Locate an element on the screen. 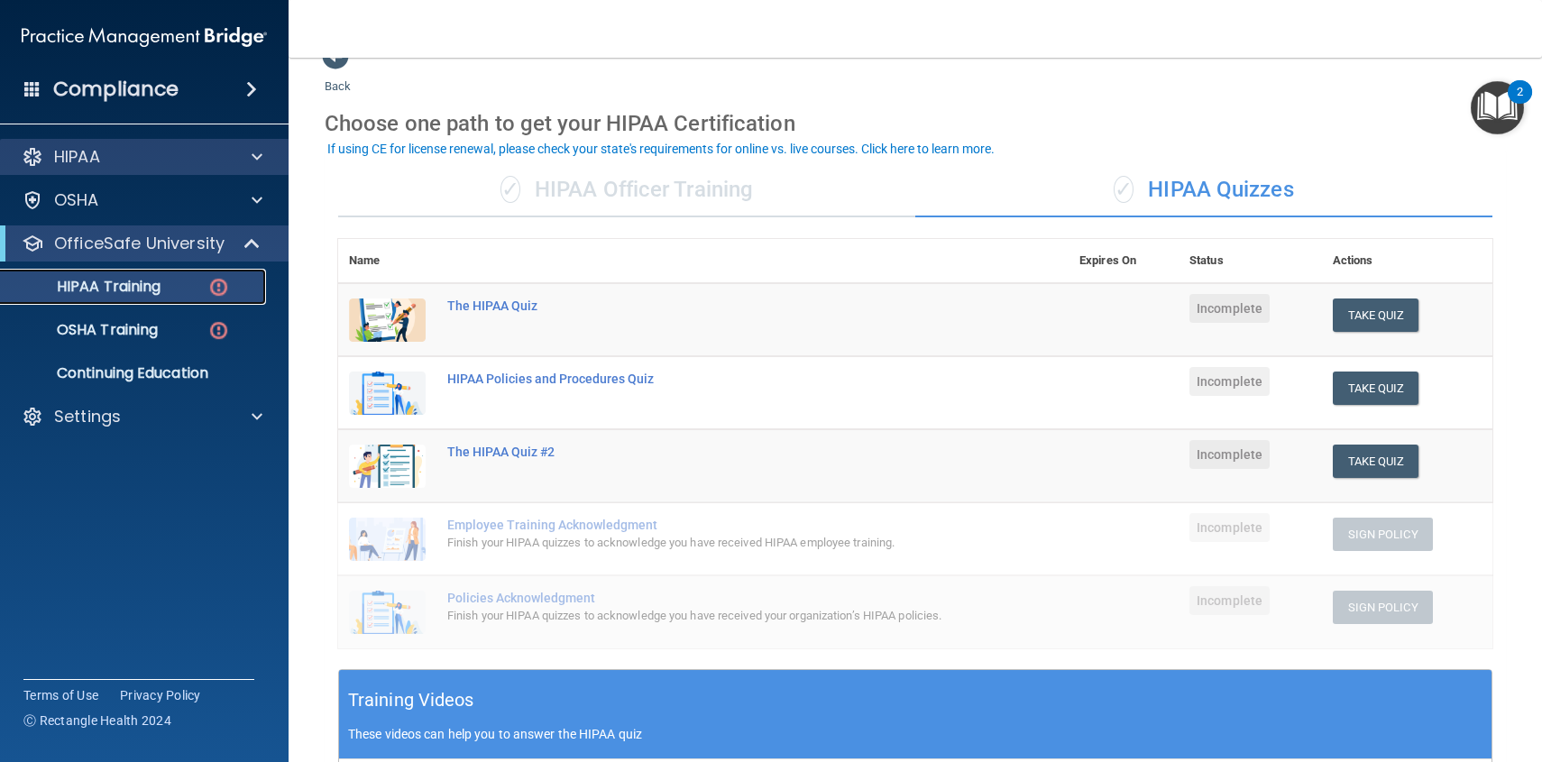  button: If using CE for license renewal, please check your state's requirements for online vs. live cours... is located at coordinates (661, 149).